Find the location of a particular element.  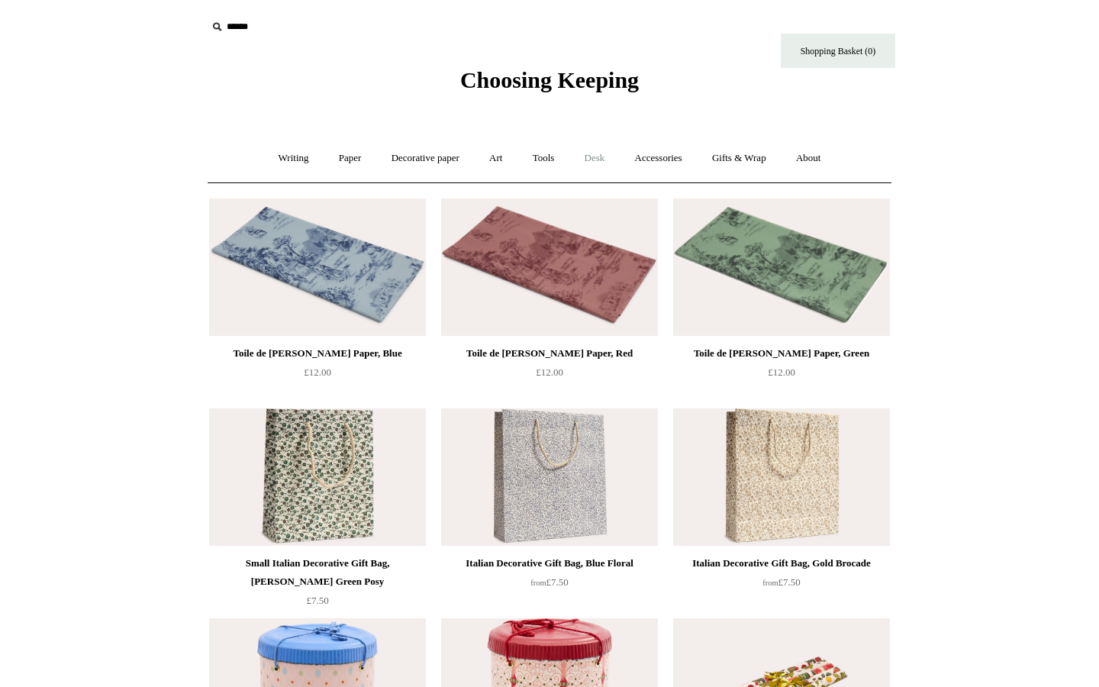

a: Choosing Keeping is located at coordinates (549, 85).